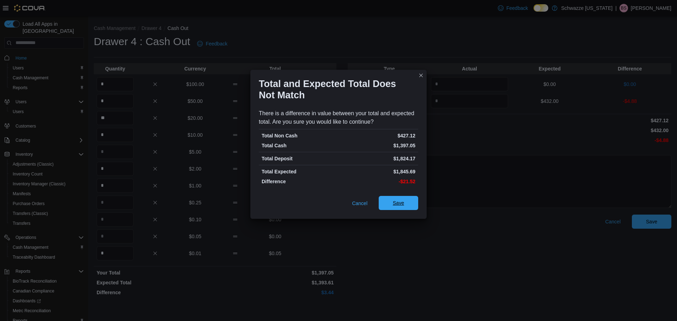 This screenshot has width=677, height=321. I want to click on p: -$21.52, so click(377, 182).